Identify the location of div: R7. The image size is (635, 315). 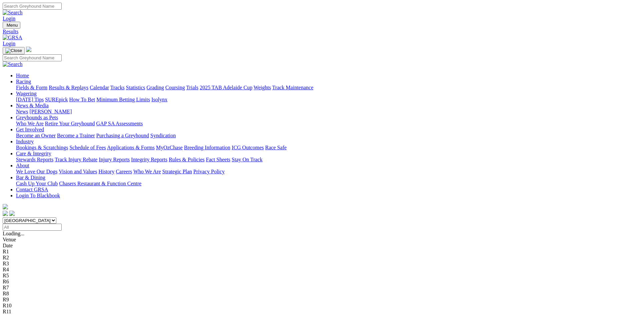
(317, 287).